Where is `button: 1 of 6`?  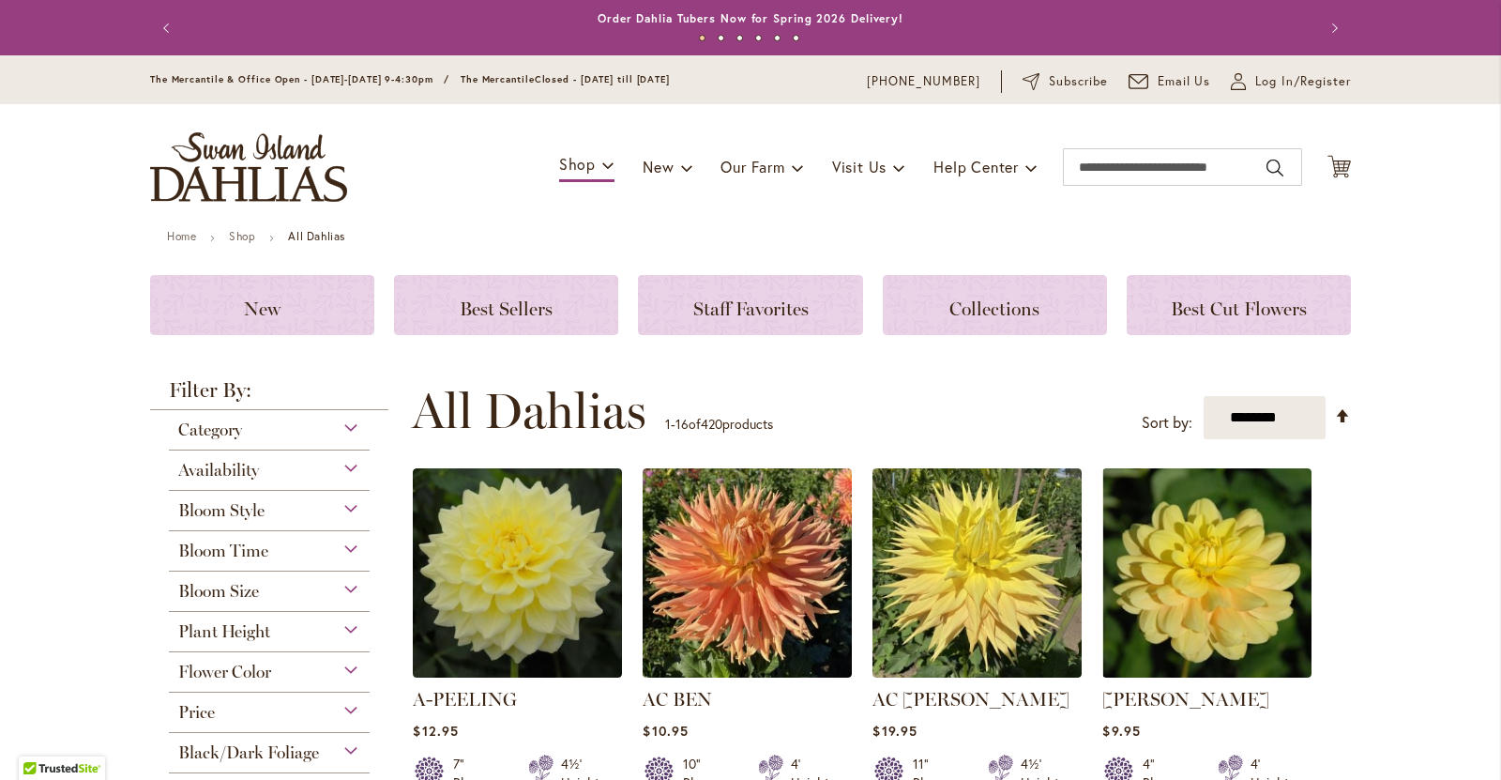
button: 1 of 6 is located at coordinates (702, 38).